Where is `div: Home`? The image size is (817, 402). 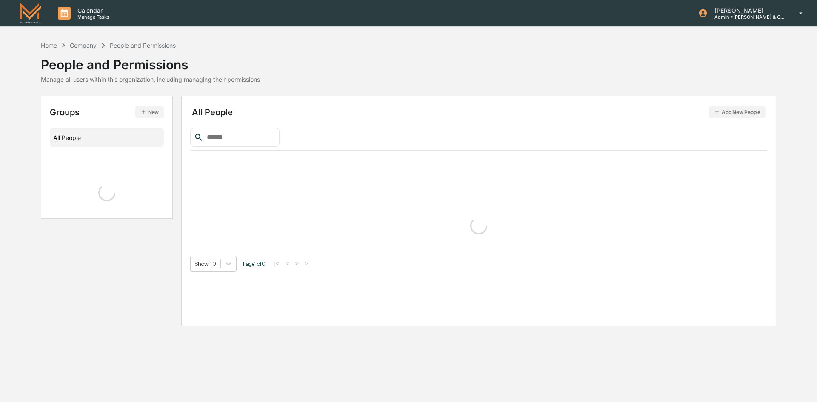 div: Home is located at coordinates (49, 45).